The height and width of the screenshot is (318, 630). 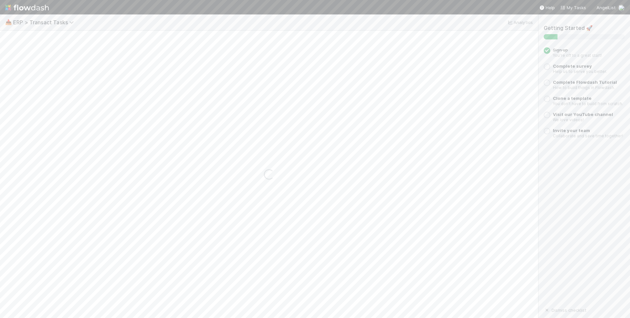 What do you see at coordinates (571, 130) in the screenshot?
I see `a: Invite your team` at bounding box center [571, 130].